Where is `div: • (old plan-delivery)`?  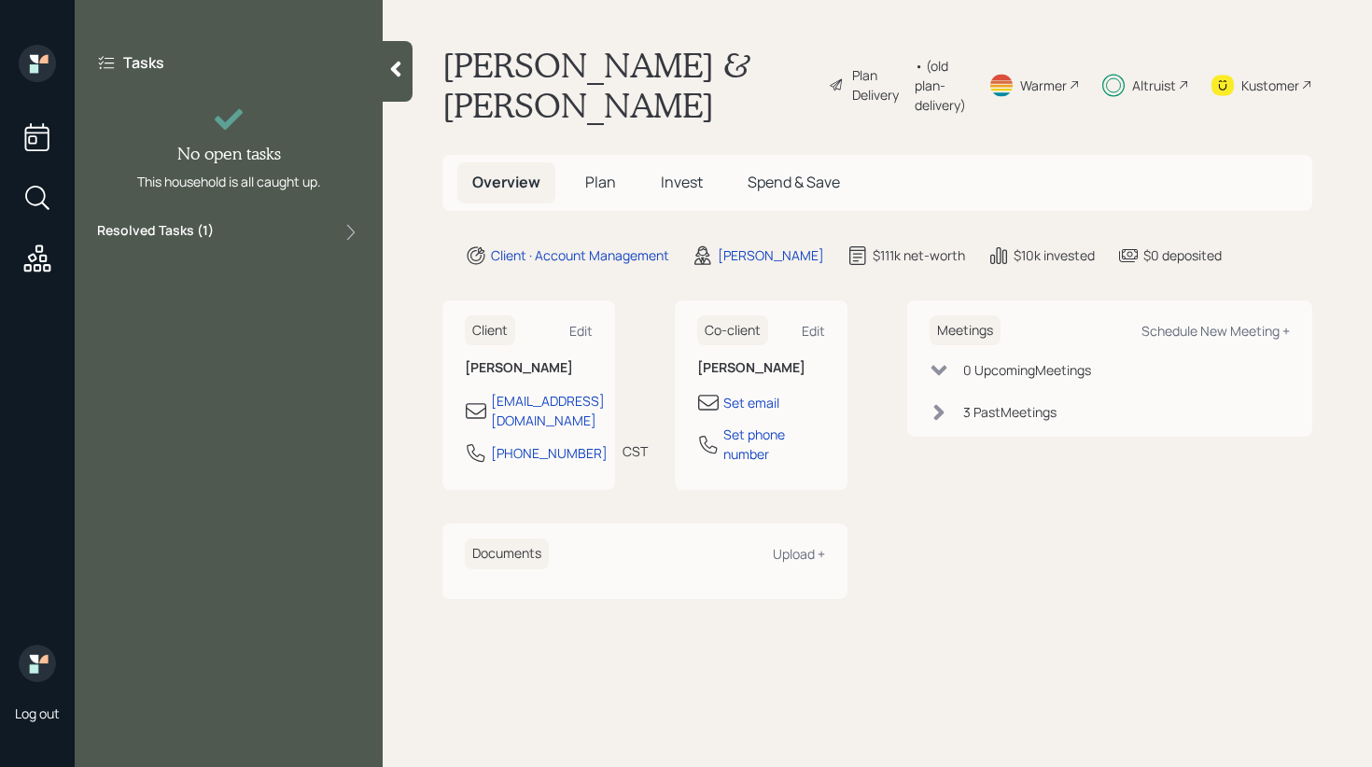 div: • (old plan-delivery) is located at coordinates (940, 85).